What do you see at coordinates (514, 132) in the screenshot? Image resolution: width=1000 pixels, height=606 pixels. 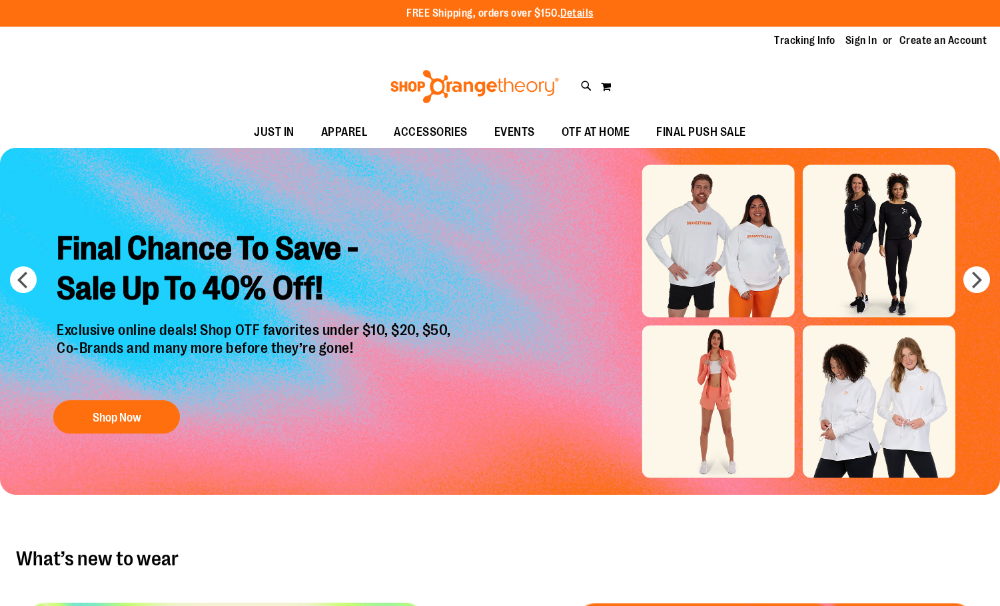 I see `span: EVENTS` at bounding box center [514, 132].